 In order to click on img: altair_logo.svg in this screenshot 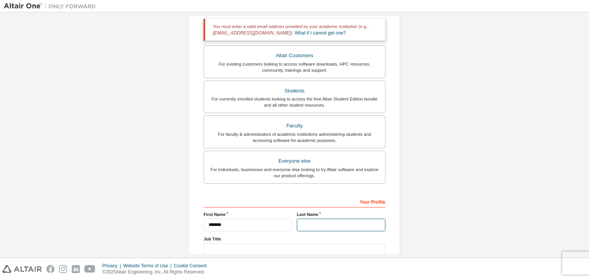, I will do `click(22, 269)`.